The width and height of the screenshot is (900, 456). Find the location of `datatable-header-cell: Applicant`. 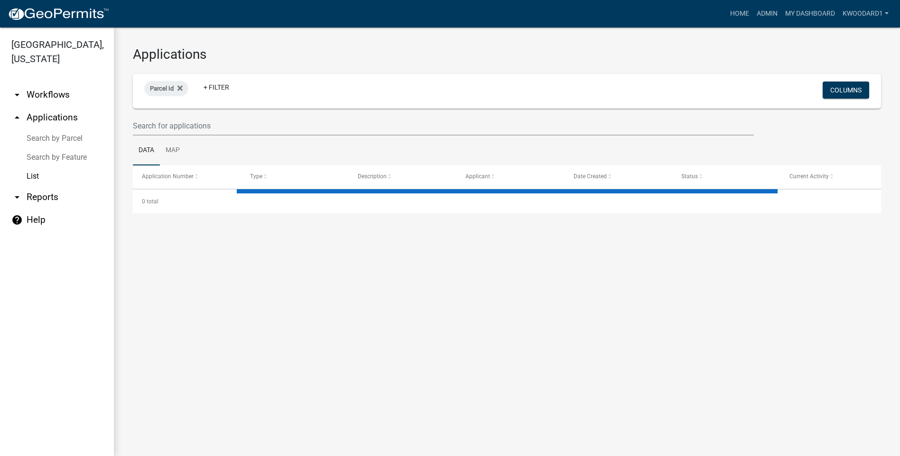

datatable-header-cell: Applicant is located at coordinates (510, 177).